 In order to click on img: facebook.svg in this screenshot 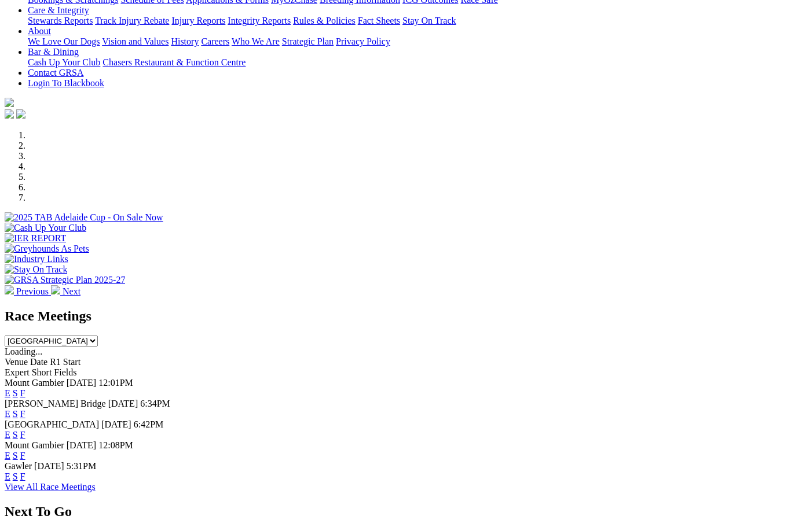, I will do `click(9, 114)`.